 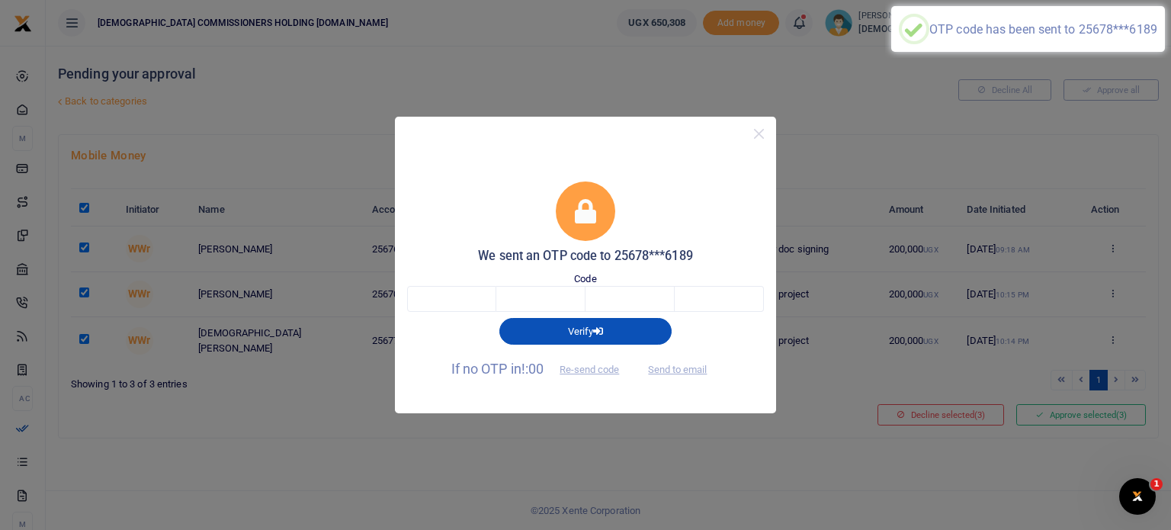 I want to click on span: If no OTP in, so click(x=542, y=368).